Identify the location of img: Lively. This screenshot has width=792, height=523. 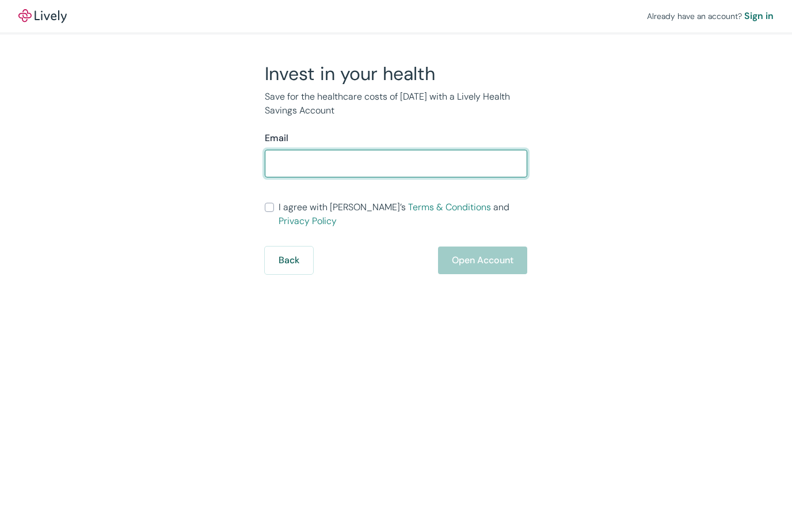
(43, 16).